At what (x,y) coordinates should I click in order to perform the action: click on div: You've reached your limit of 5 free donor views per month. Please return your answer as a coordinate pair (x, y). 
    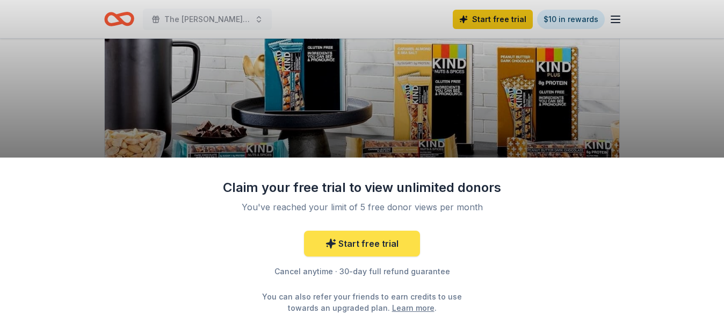
    Looking at the image, I should click on (362, 207).